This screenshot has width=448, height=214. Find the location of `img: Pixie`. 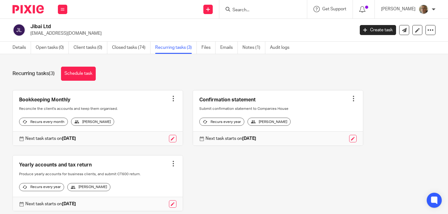

img: Pixie is located at coordinates (28, 9).